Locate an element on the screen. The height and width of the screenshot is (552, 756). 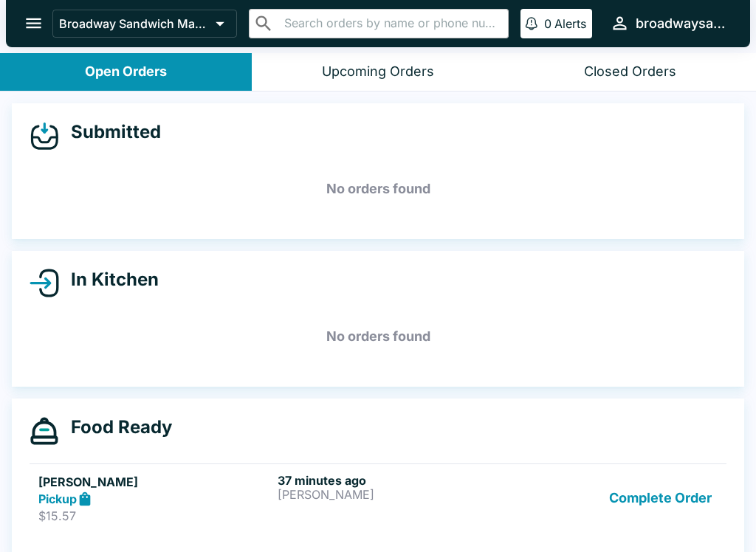
div: Upcoming Orders is located at coordinates (378, 72).